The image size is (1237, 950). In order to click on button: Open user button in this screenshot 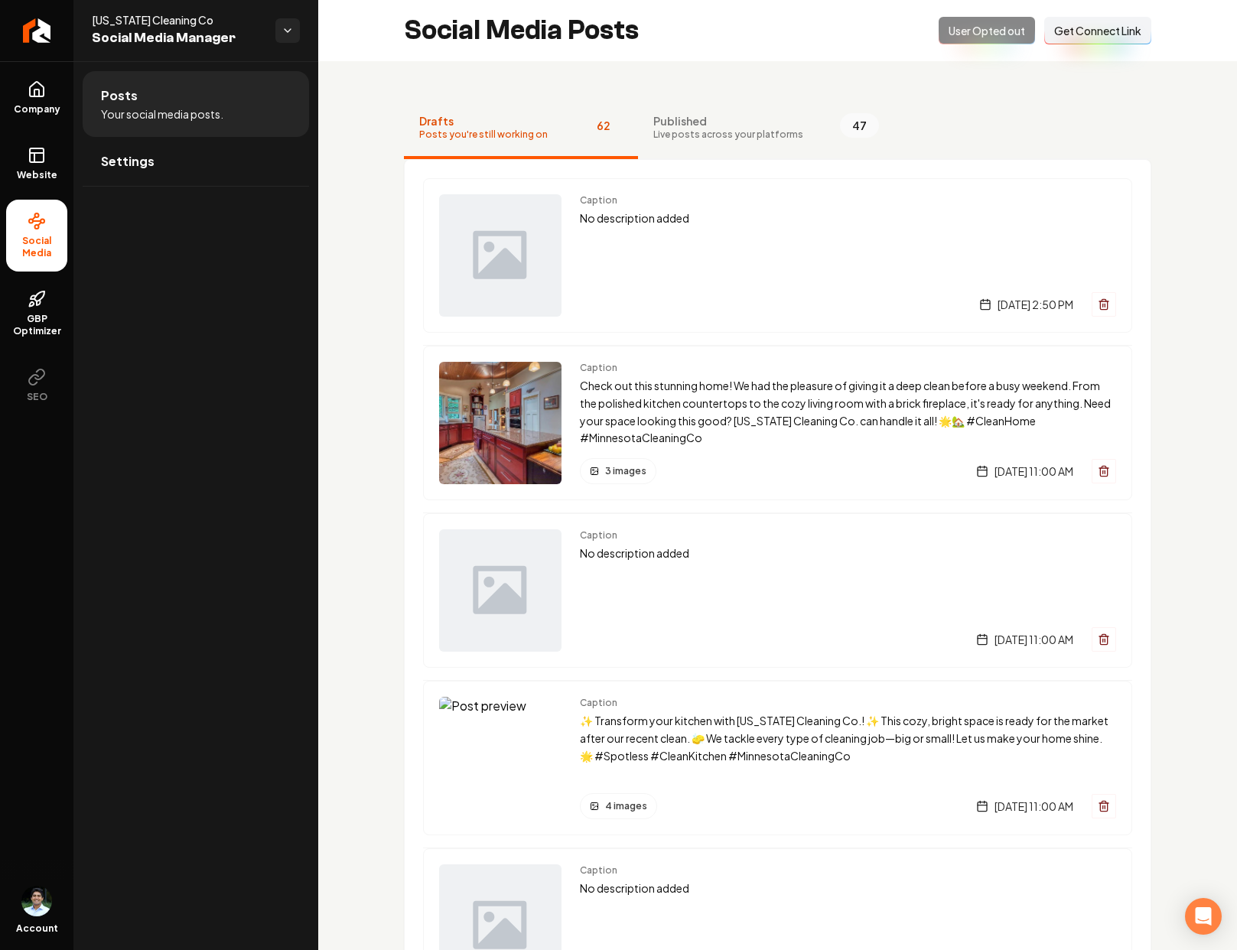, I will do `click(37, 901)`.